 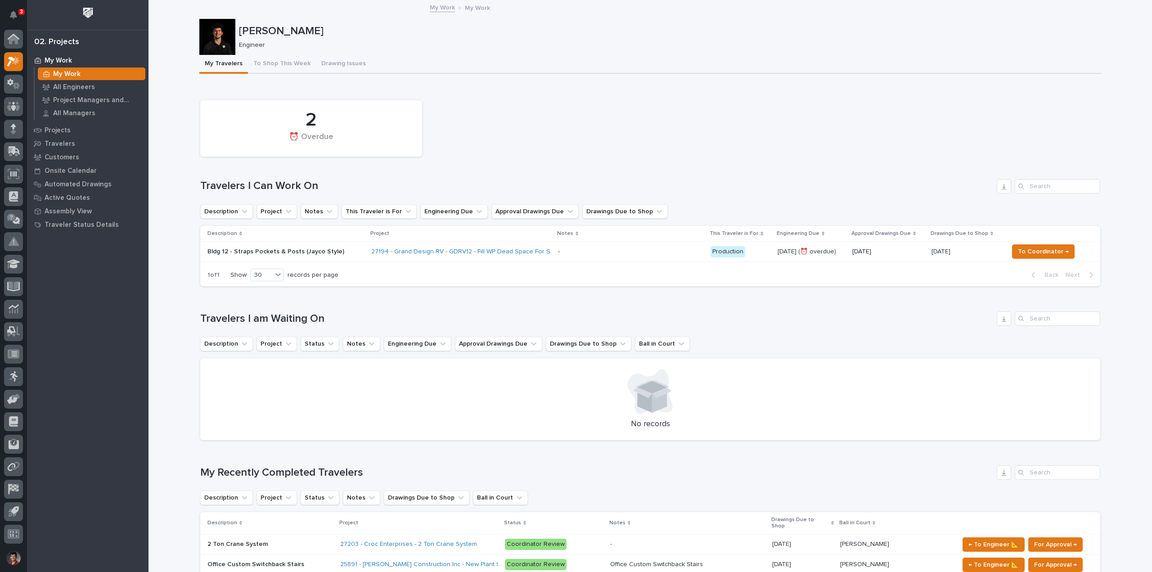 I want to click on p: 1 of 1, so click(x=213, y=275).